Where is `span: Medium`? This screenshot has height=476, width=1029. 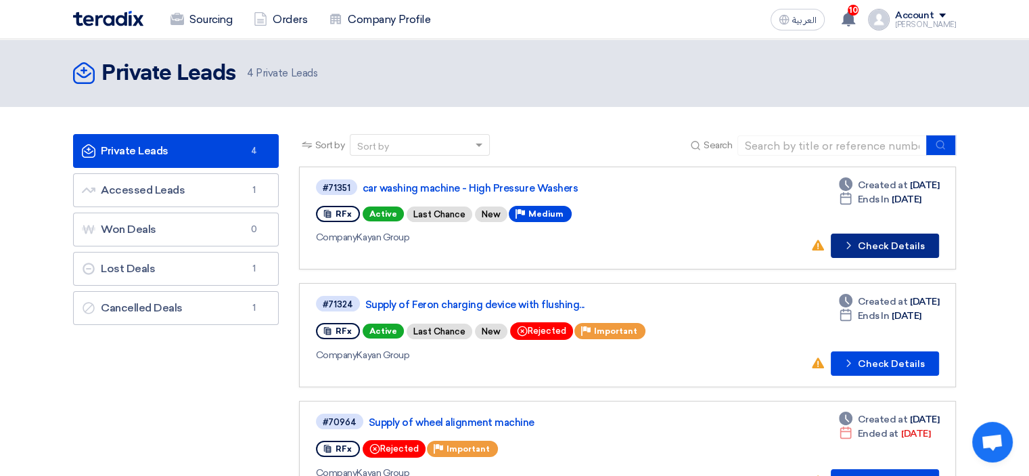
span: Medium is located at coordinates (546, 214).